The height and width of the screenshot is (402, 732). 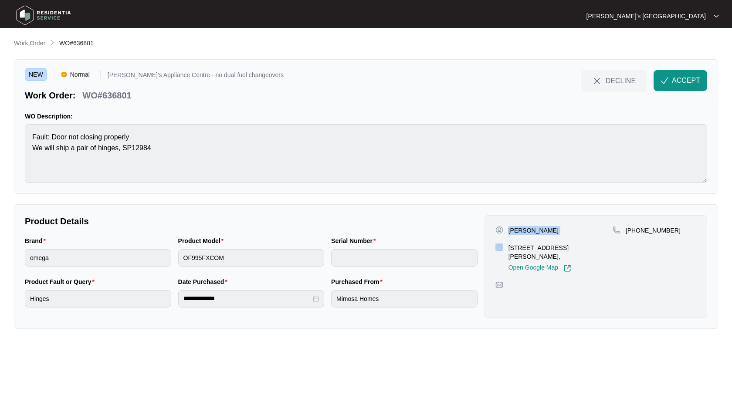 What do you see at coordinates (36, 75) in the screenshot?
I see `span: NEW` at bounding box center [36, 75].